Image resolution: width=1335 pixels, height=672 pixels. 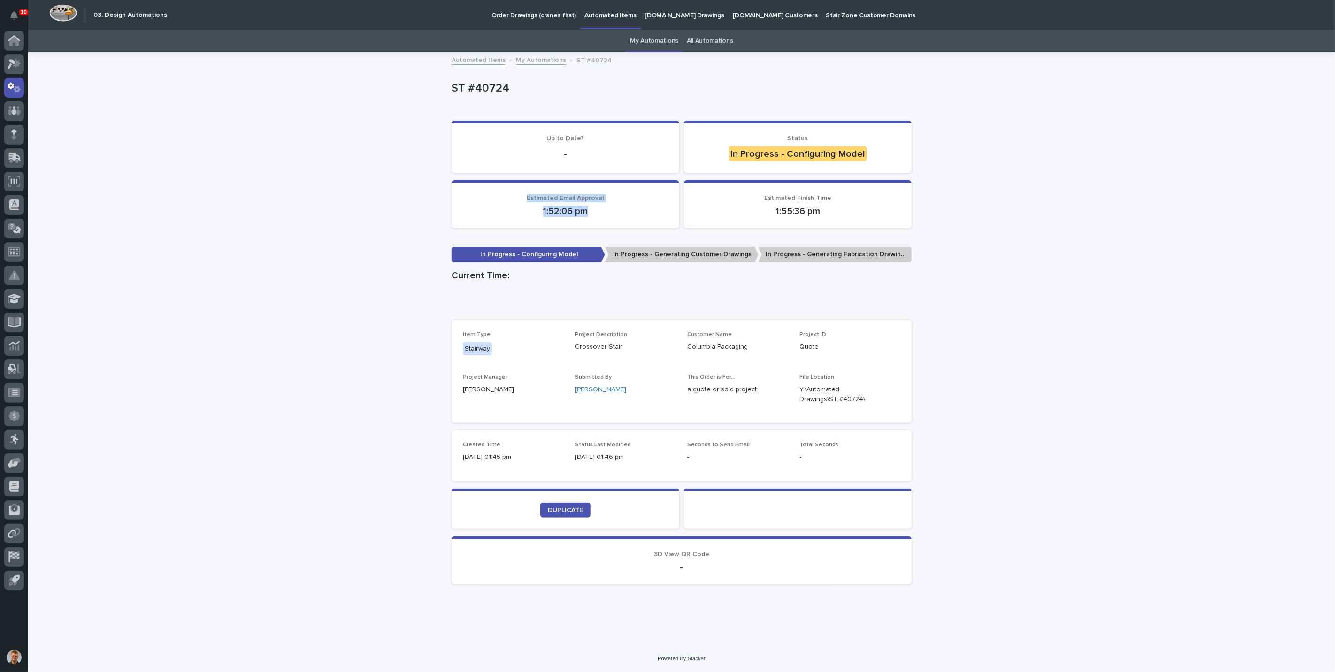 I want to click on h1: Current Time:, so click(x=682, y=276).